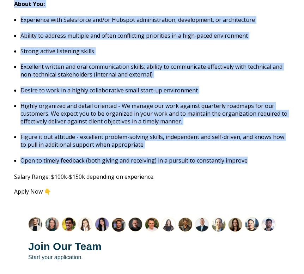 This screenshot has width=304, height=274. What do you see at coordinates (155, 51) in the screenshot?
I see `p: Strong active listening skills` at bounding box center [155, 51].